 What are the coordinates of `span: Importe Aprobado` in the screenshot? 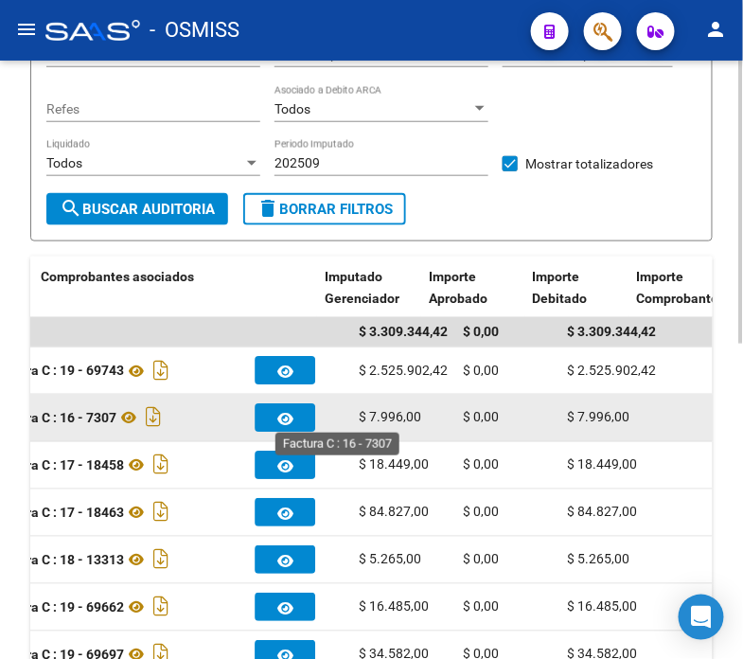 It's located at (458, 287).